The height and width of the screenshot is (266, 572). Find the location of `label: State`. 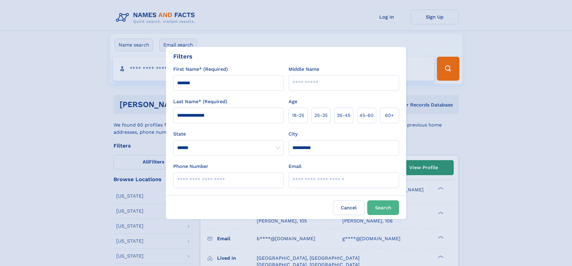

label: State is located at coordinates (228, 134).